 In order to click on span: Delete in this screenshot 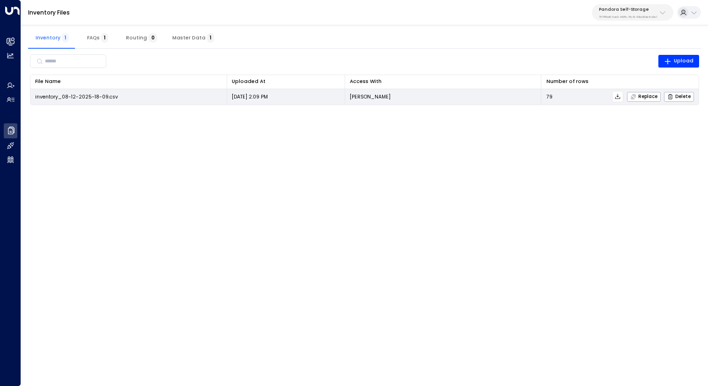, I will do `click(679, 97)`.